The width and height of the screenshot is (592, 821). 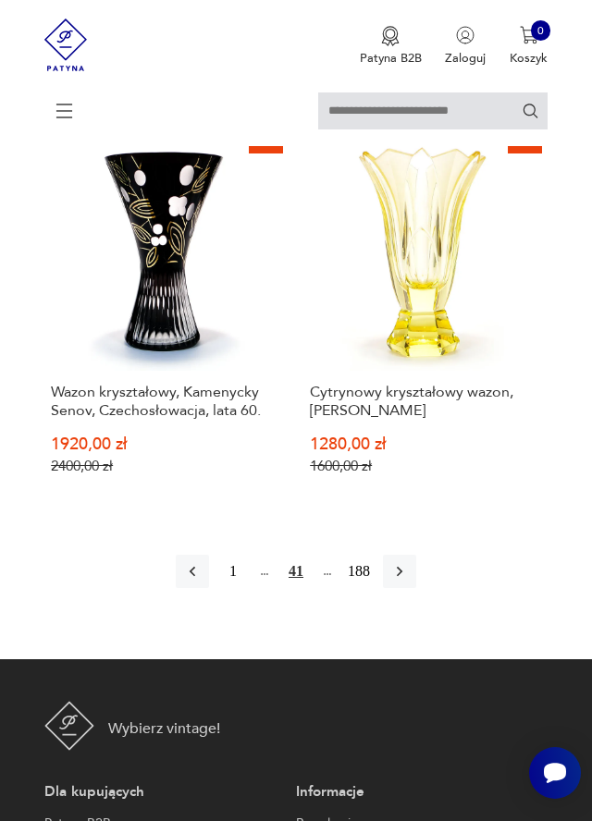 What do you see at coordinates (166, 445) in the screenshot?
I see `p: 1920,00 zł` at bounding box center [166, 445].